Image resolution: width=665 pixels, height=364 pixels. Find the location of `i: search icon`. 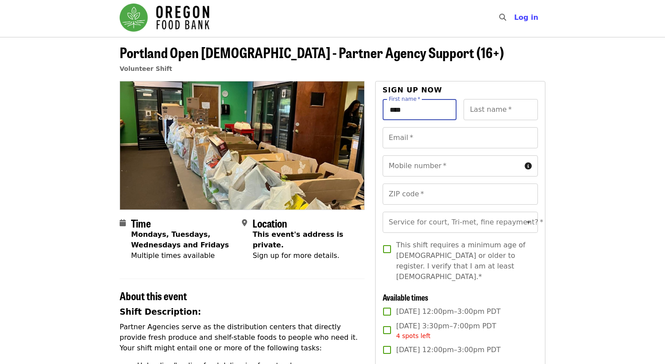

i: search icon is located at coordinates (503, 17).